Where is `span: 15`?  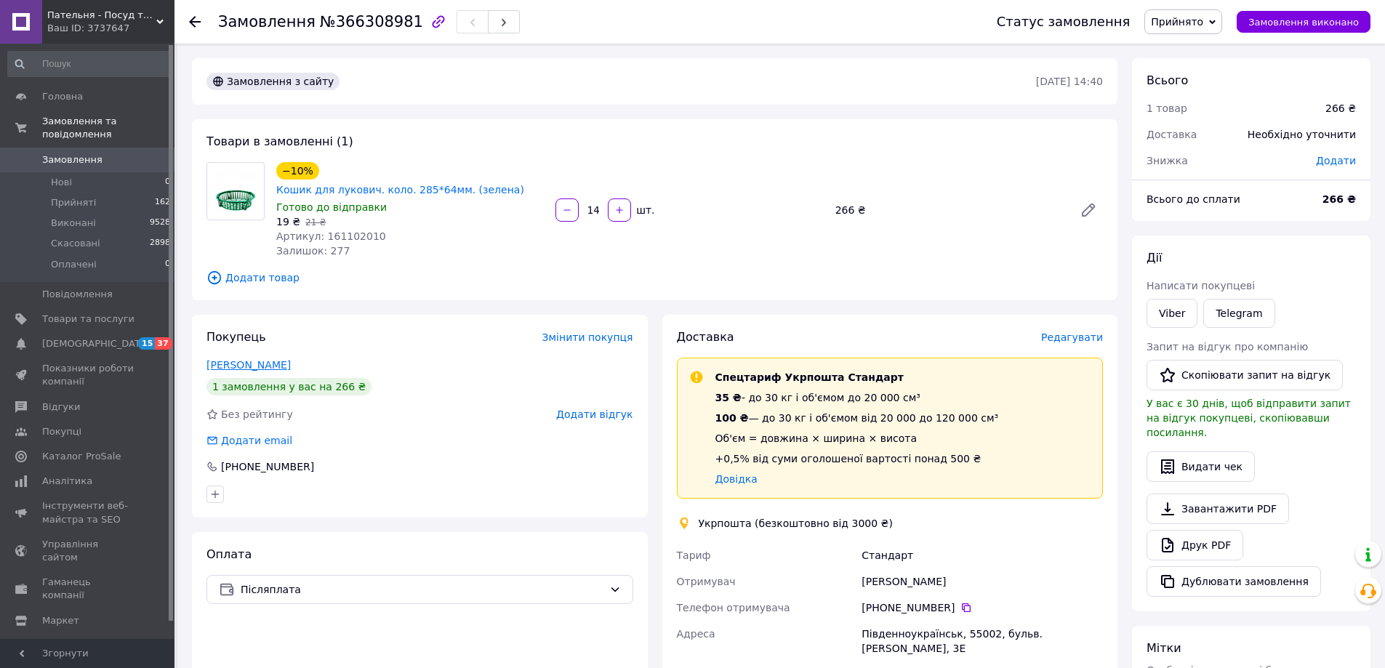
span: 15 is located at coordinates (146, 343).